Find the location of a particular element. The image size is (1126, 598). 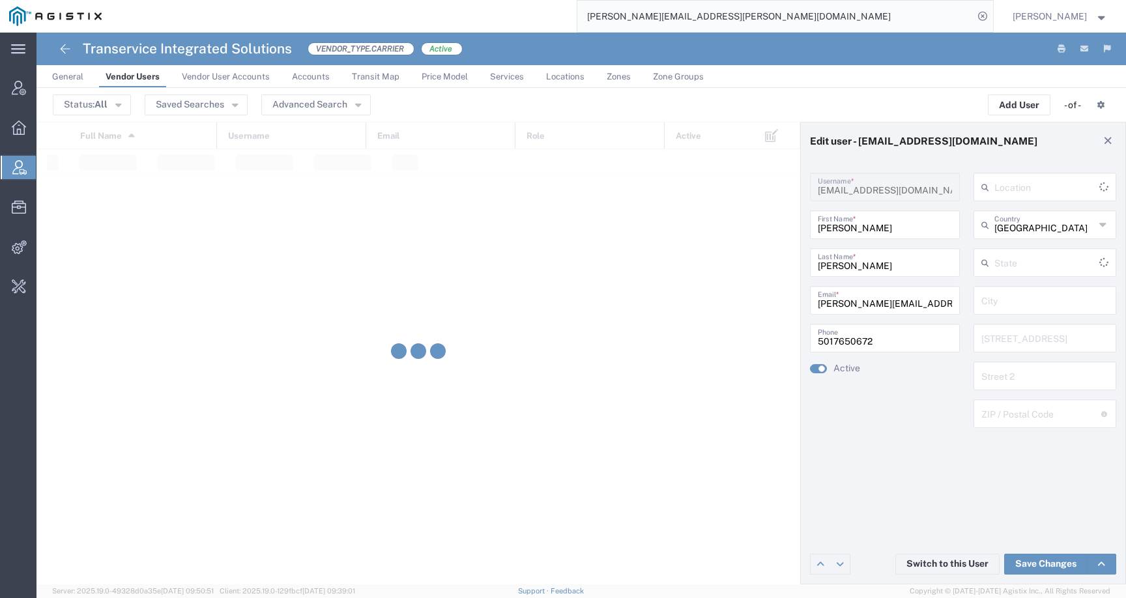

input: Search for shipment number, reference number is located at coordinates (775, 16).